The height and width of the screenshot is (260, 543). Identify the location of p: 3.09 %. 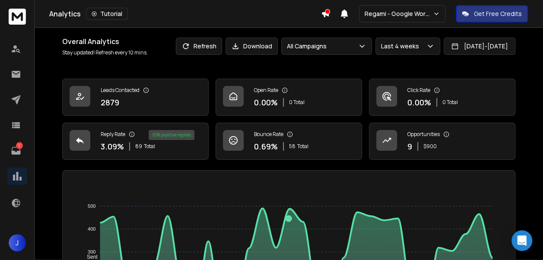
(112, 146).